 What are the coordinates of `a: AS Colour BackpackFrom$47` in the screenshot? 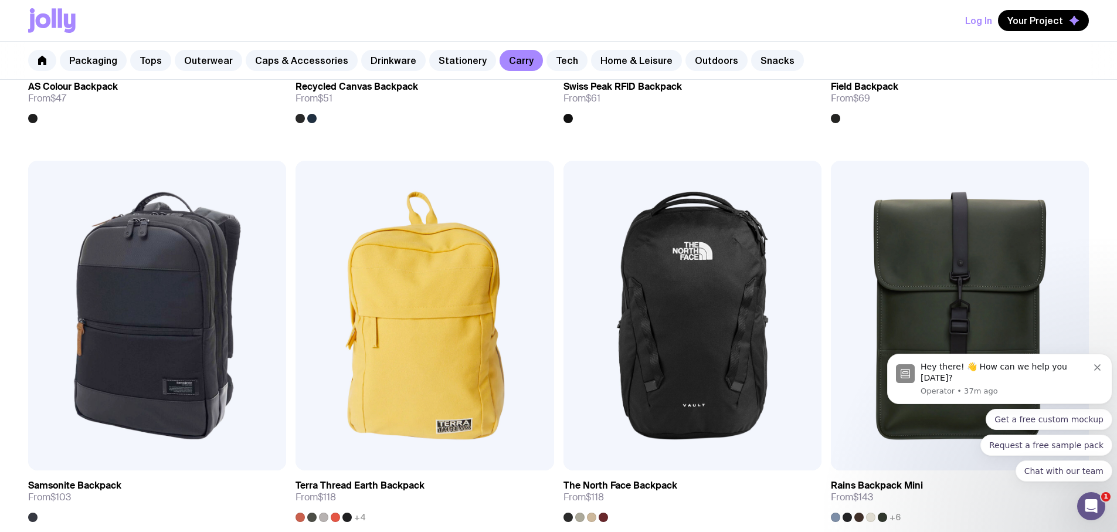 It's located at (157, 97).